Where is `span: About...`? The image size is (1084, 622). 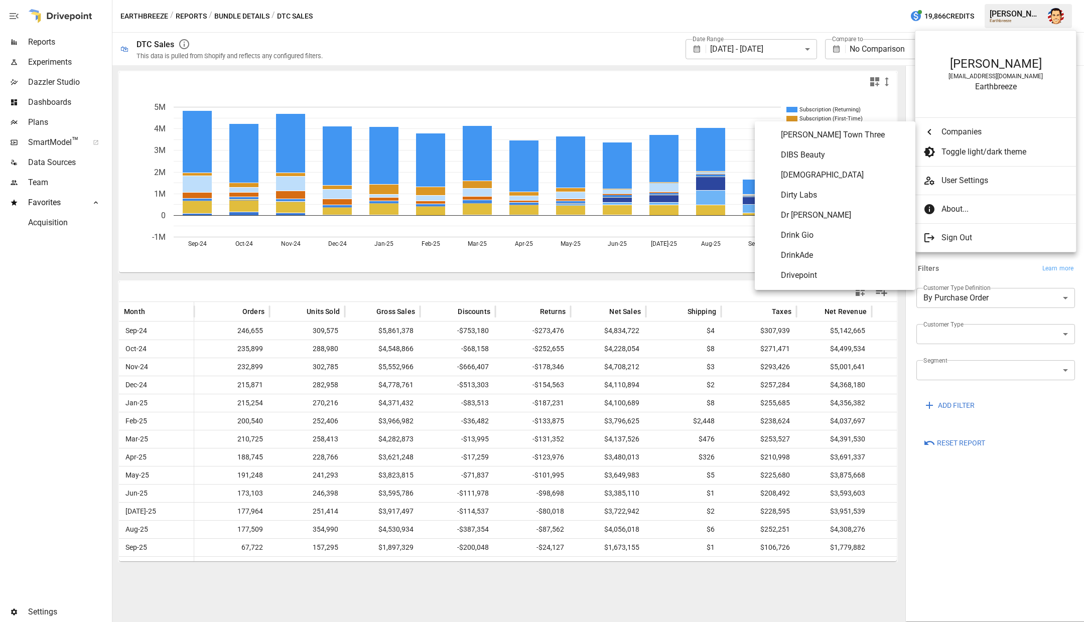
span: About... is located at coordinates (1004, 209).